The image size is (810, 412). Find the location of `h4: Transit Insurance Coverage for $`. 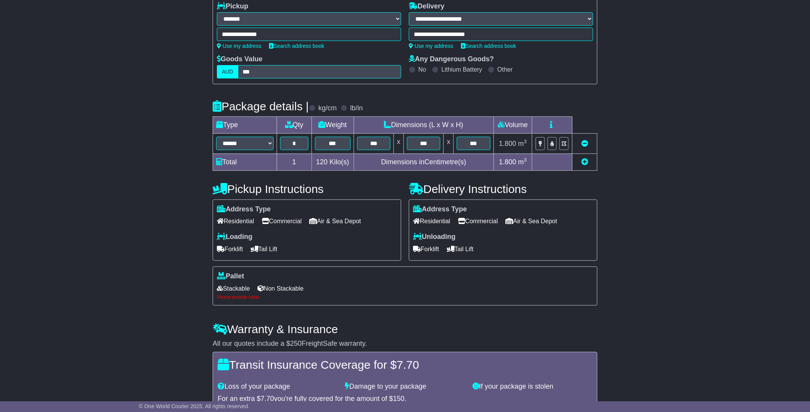

h4: Transit Insurance Coverage for $ is located at coordinates (405, 365).